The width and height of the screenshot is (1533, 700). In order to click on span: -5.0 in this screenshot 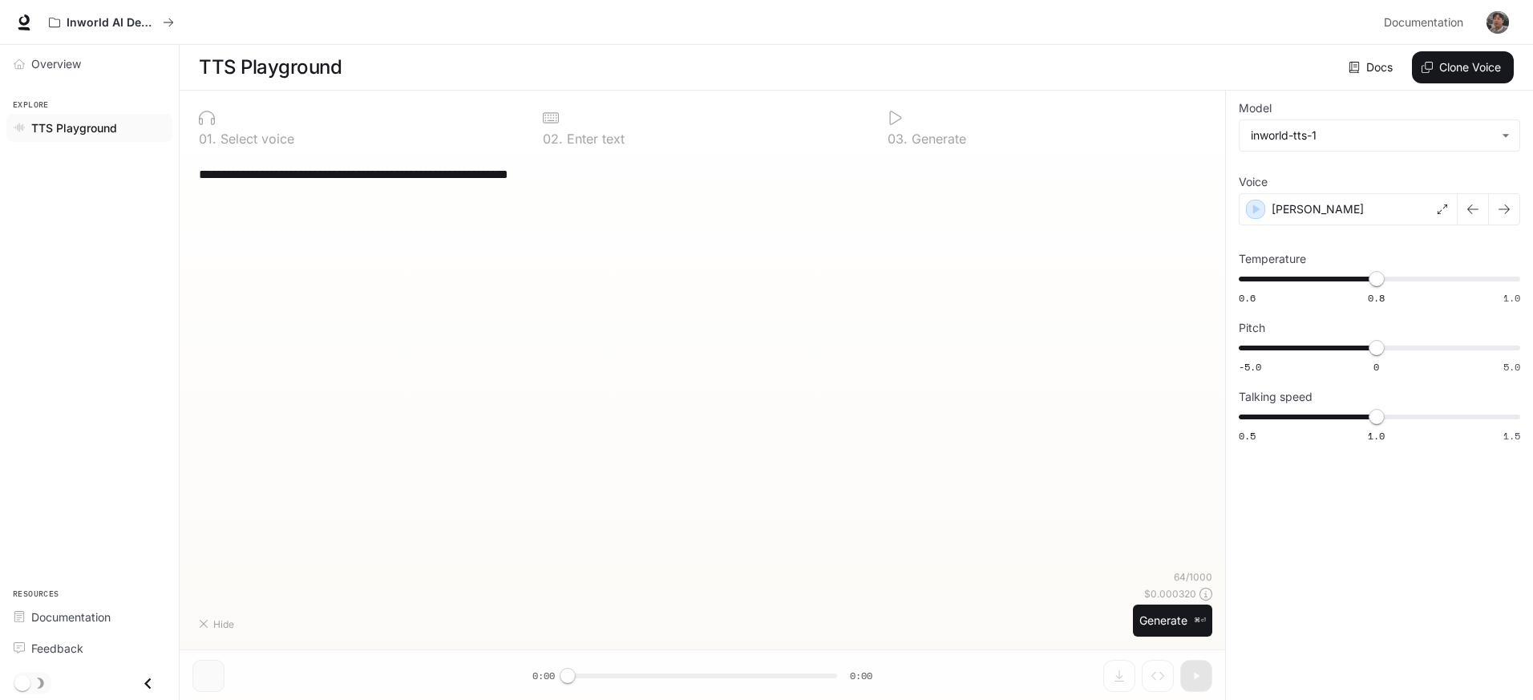, I will do `click(1250, 366)`.